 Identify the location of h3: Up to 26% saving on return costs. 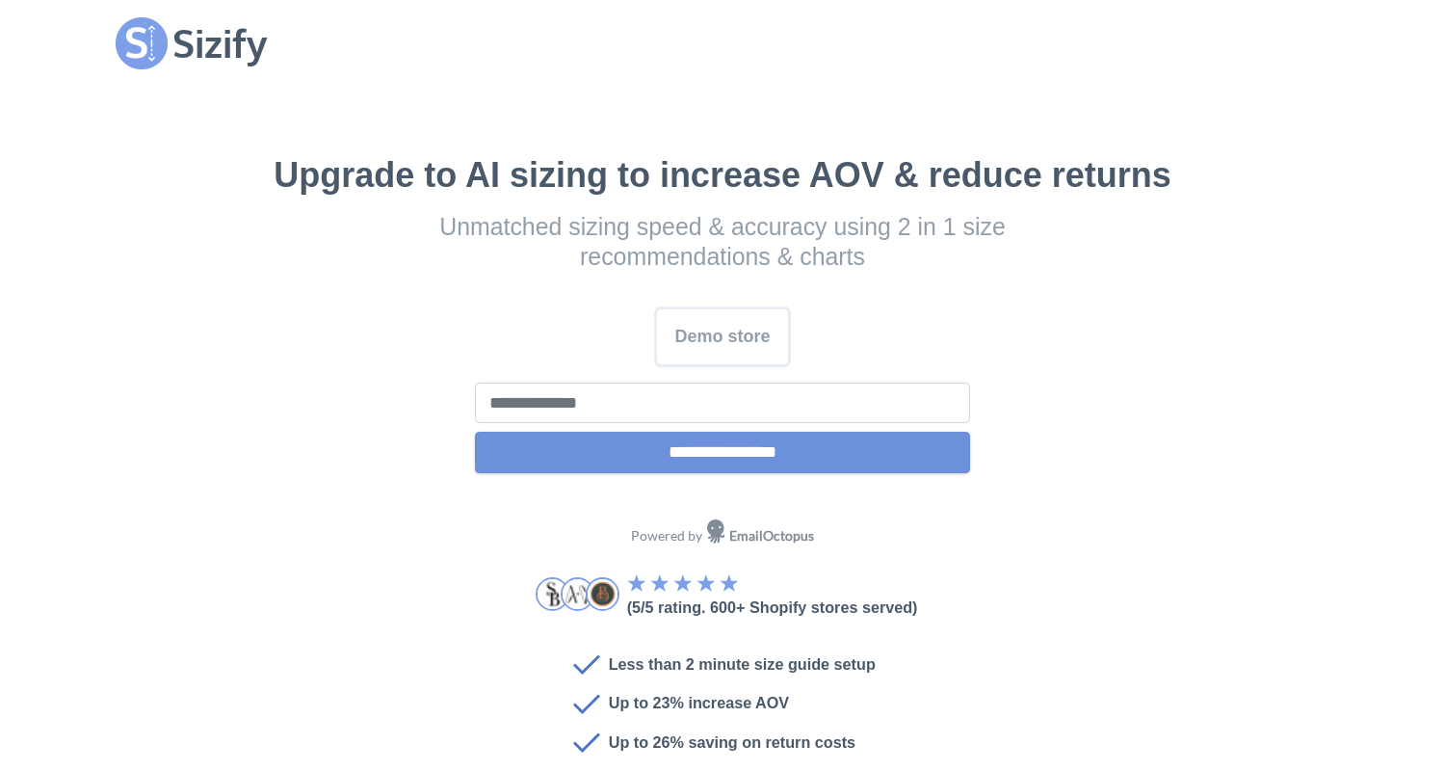
(732, 743).